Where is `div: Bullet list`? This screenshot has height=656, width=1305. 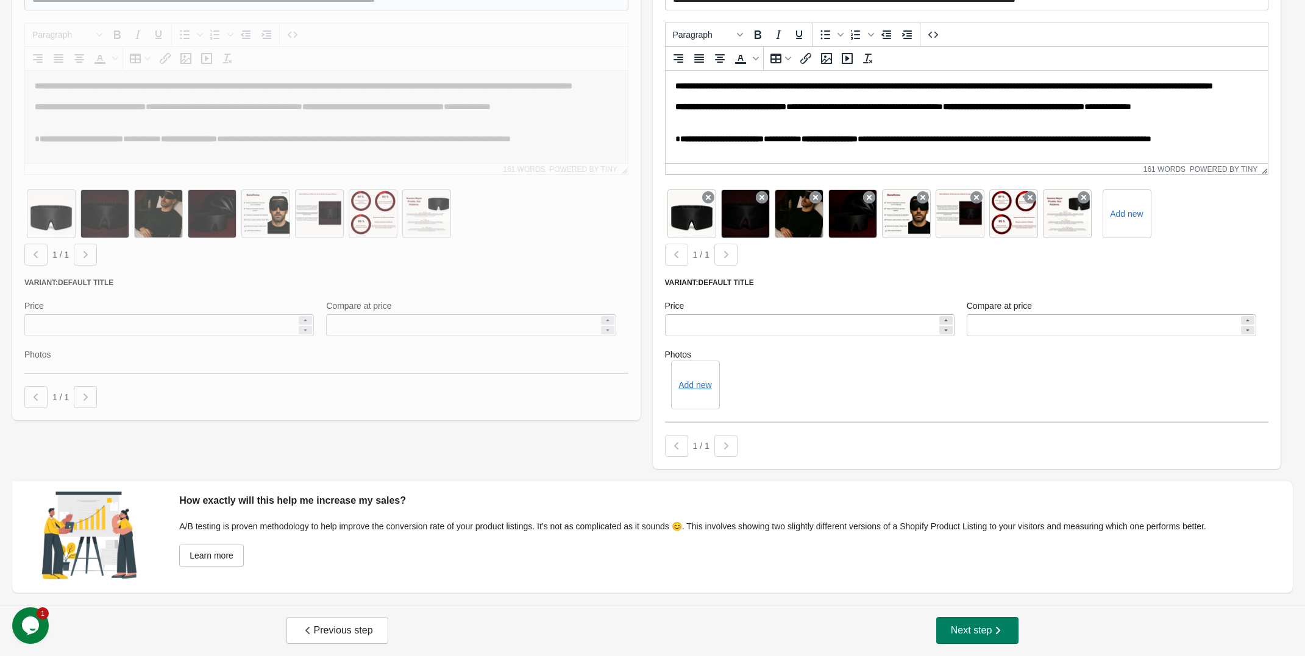 div: Bullet list is located at coordinates (830, 35).